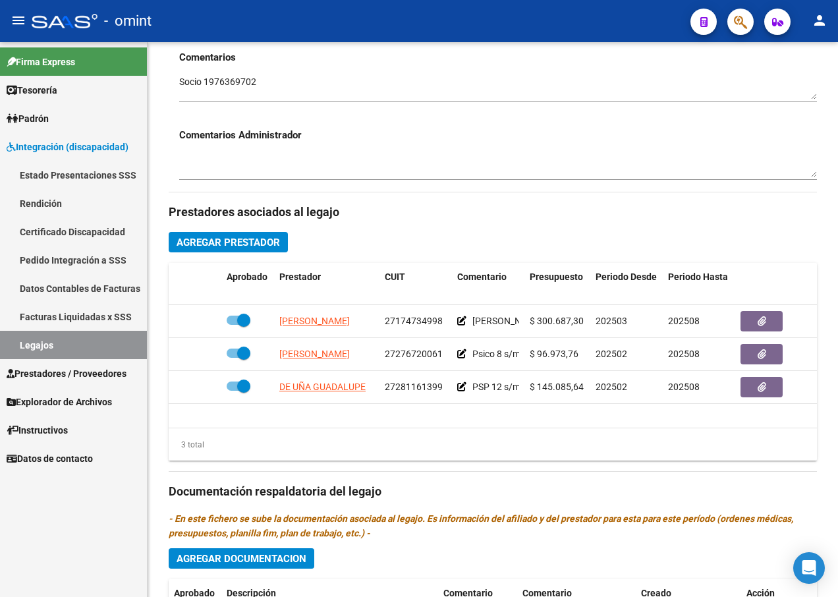  Describe the element at coordinates (481, 277) in the screenshot. I see `span: Comentario` at that location.